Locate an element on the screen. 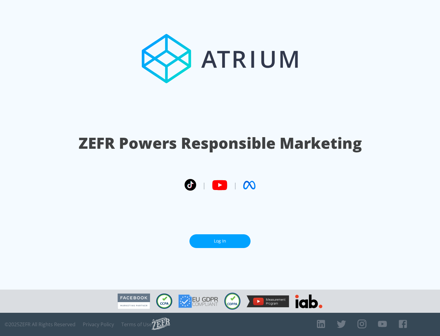 This screenshot has width=440, height=336. a: Privacy Policy is located at coordinates (98, 325).